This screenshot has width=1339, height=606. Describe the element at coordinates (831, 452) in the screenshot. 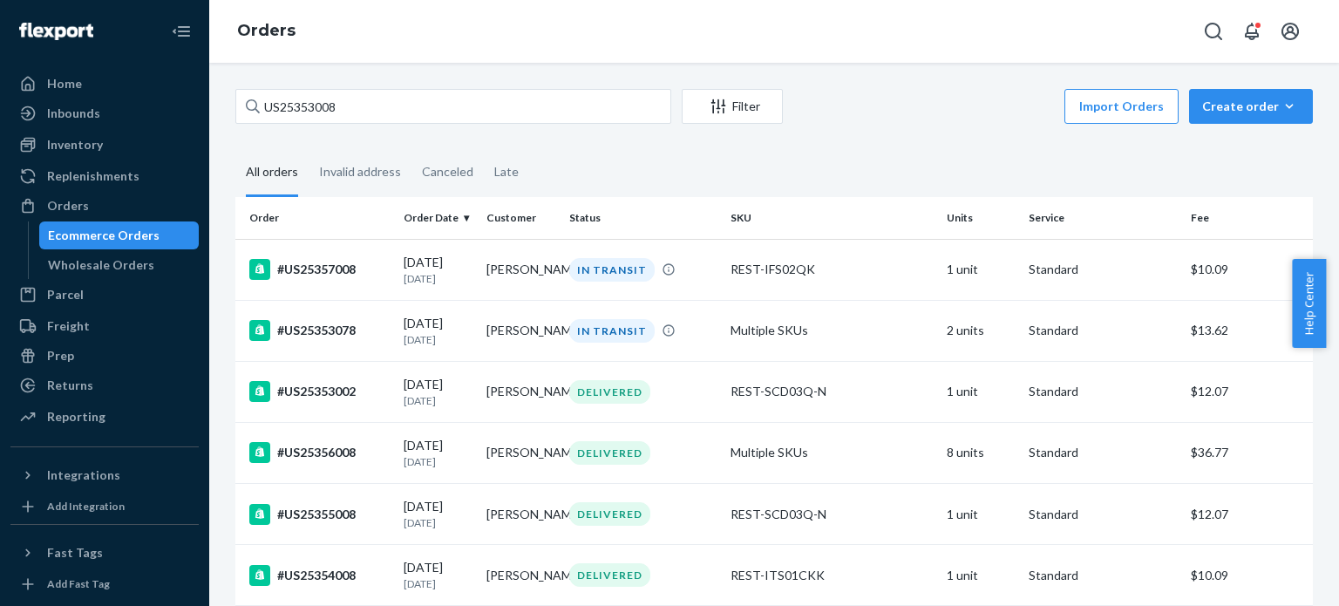

I see `td: Multiple SKUs` at that location.